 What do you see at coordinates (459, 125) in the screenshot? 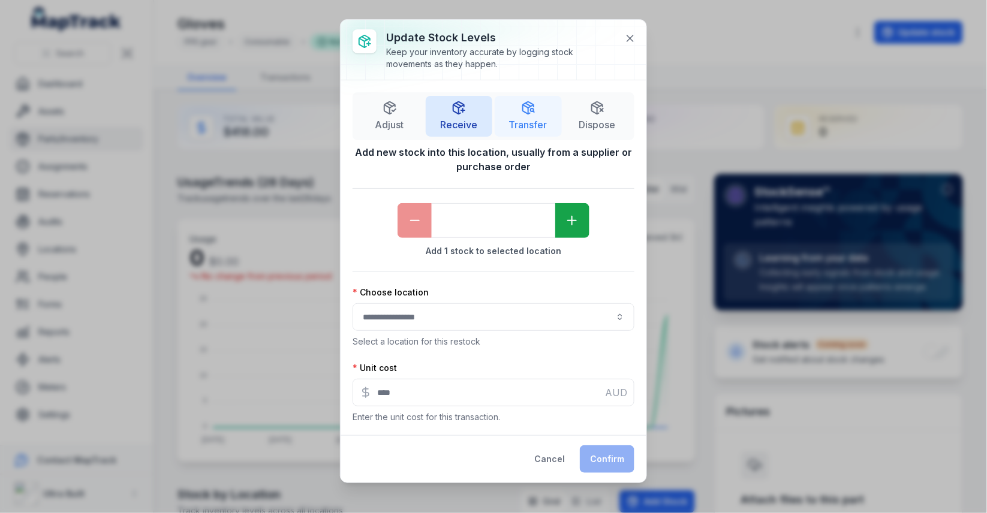
I see `span: Receive` at bounding box center [459, 125].